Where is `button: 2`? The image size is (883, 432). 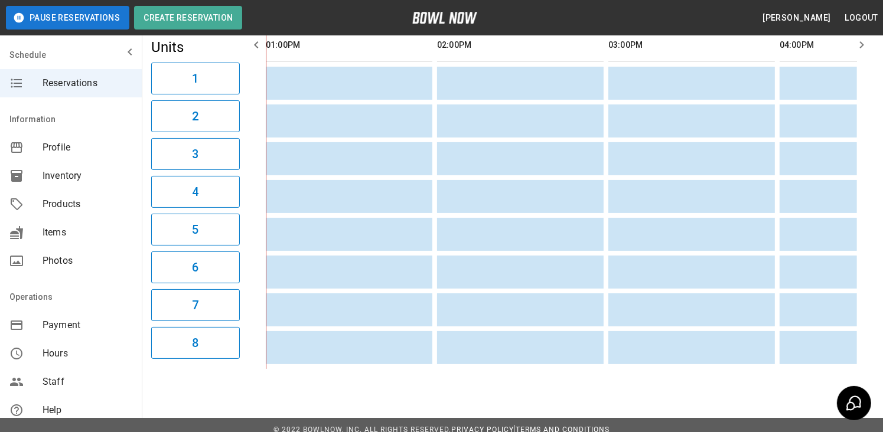
button: 2 is located at coordinates (195, 116).